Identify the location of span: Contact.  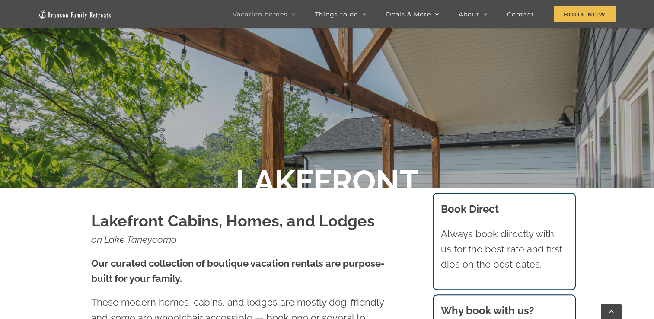
(521, 14).